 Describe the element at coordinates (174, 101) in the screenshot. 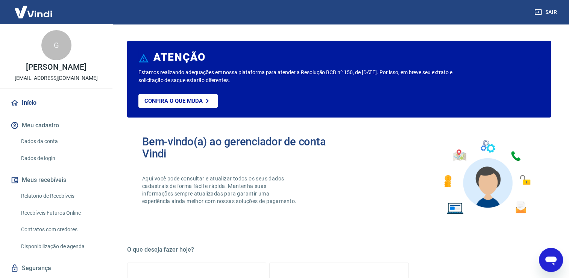

I see `p: Confira o que muda` at that location.